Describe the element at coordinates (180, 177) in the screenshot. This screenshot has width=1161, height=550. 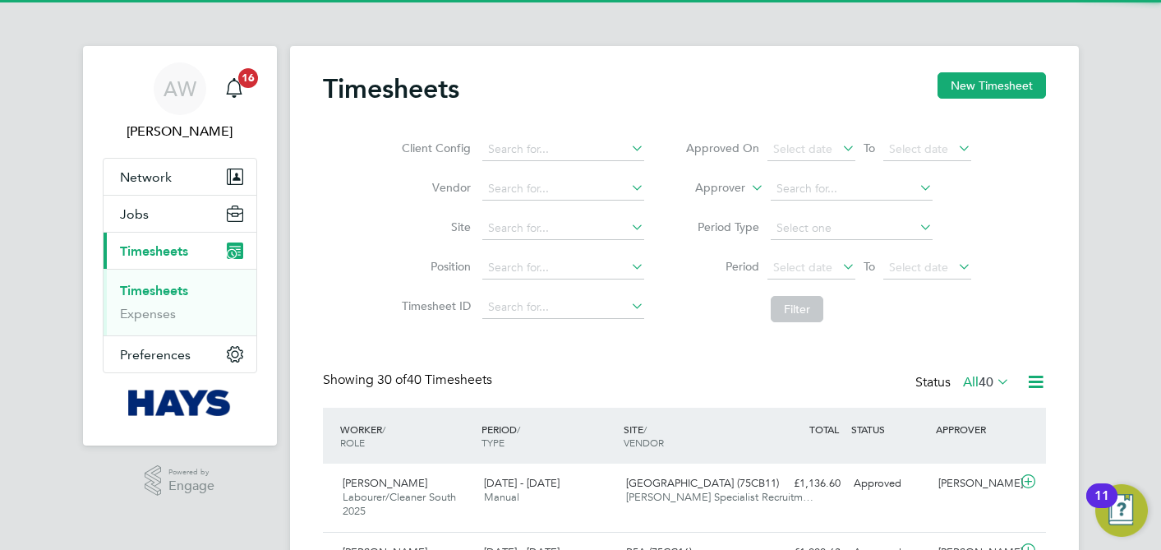
I see `button: Network` at that location.